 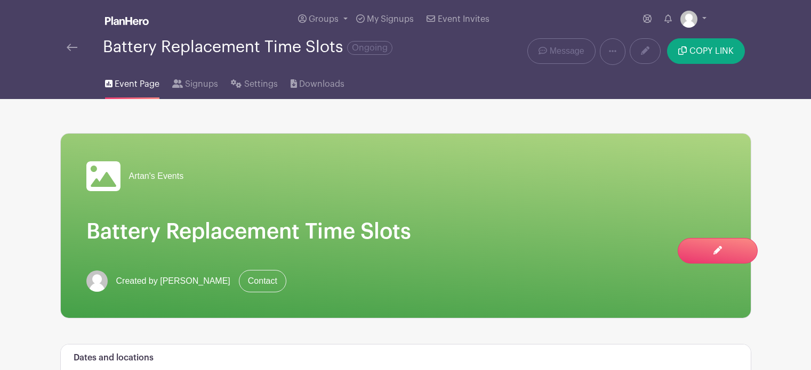 What do you see at coordinates (567, 51) in the screenshot?
I see `span: Message` at bounding box center [567, 51].